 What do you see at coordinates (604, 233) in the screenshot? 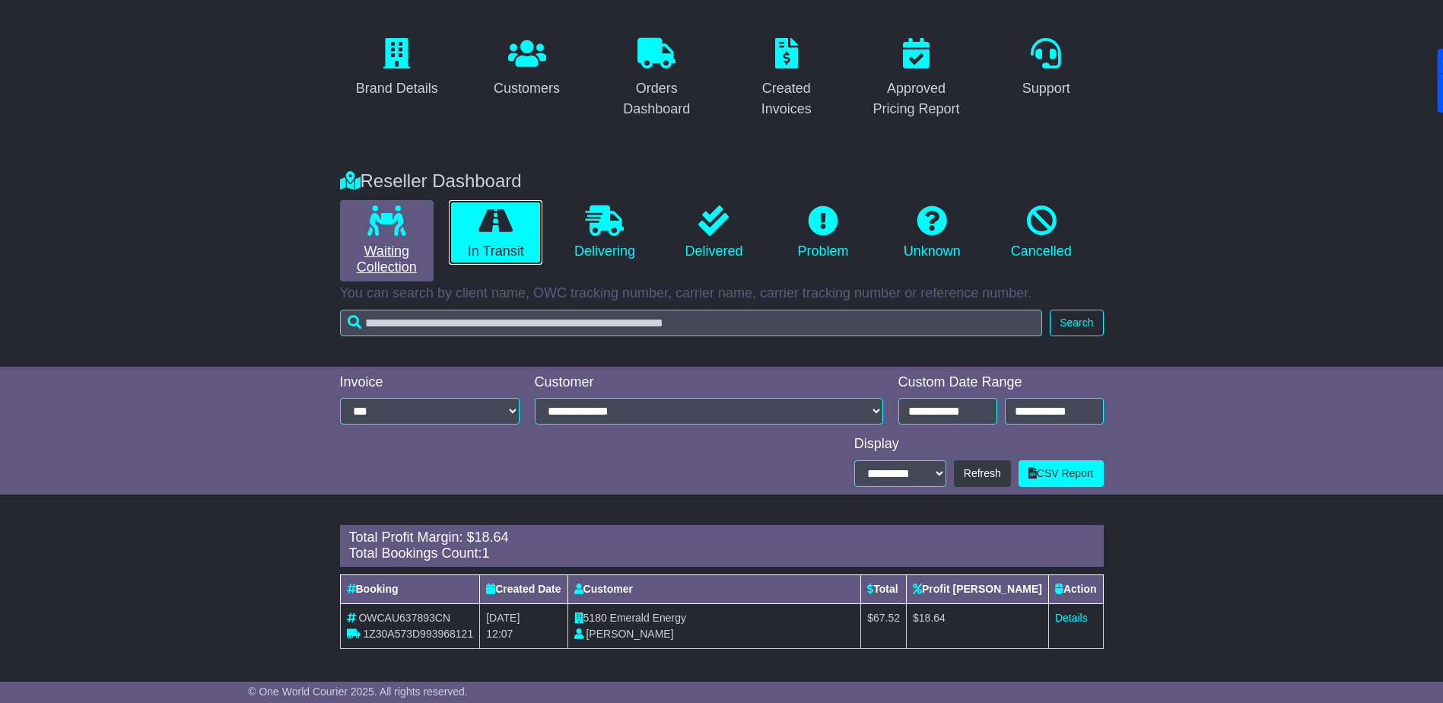
I see `a: Delivering` at bounding box center [604, 233].